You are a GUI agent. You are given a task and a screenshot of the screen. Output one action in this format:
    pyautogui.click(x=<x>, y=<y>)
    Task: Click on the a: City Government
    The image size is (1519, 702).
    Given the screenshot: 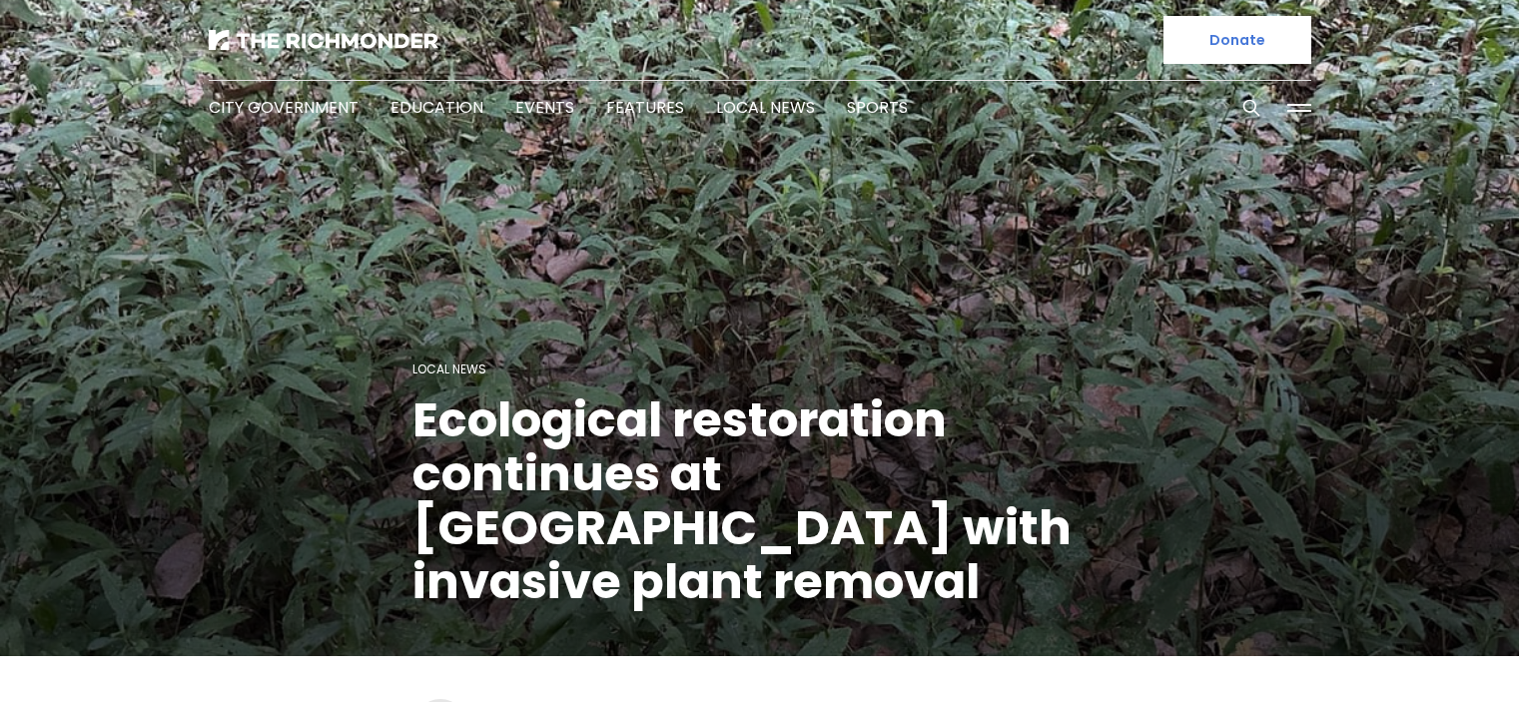 What is the action you would take?
    pyautogui.click(x=284, y=107)
    